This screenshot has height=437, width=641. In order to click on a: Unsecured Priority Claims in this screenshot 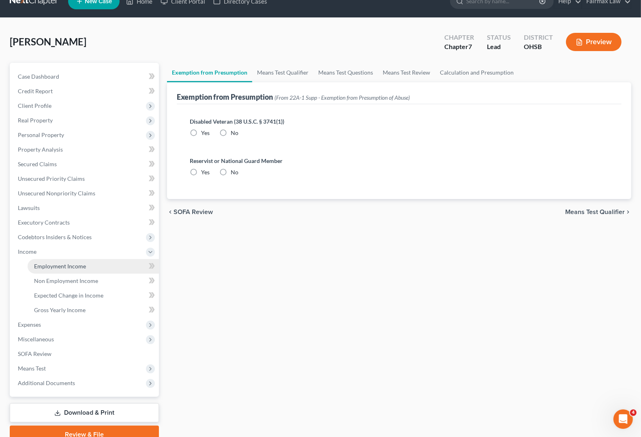, I will do `click(85, 179)`.